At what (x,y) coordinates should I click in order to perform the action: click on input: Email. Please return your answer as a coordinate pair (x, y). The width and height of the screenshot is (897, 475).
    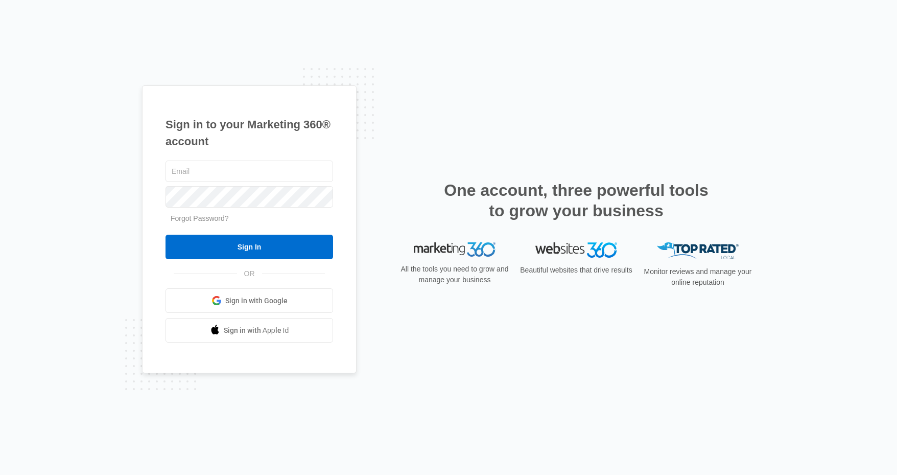
    Looking at the image, I should click on (249, 171).